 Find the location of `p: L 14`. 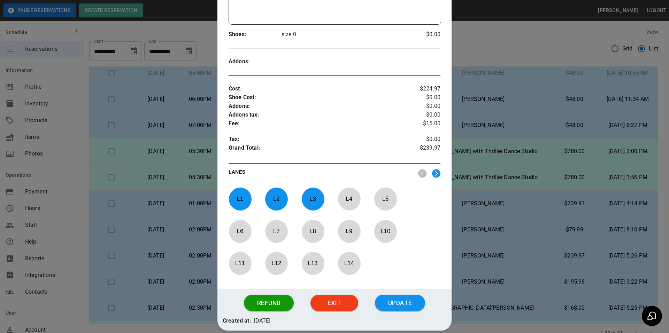

p: L 14 is located at coordinates (349, 263).